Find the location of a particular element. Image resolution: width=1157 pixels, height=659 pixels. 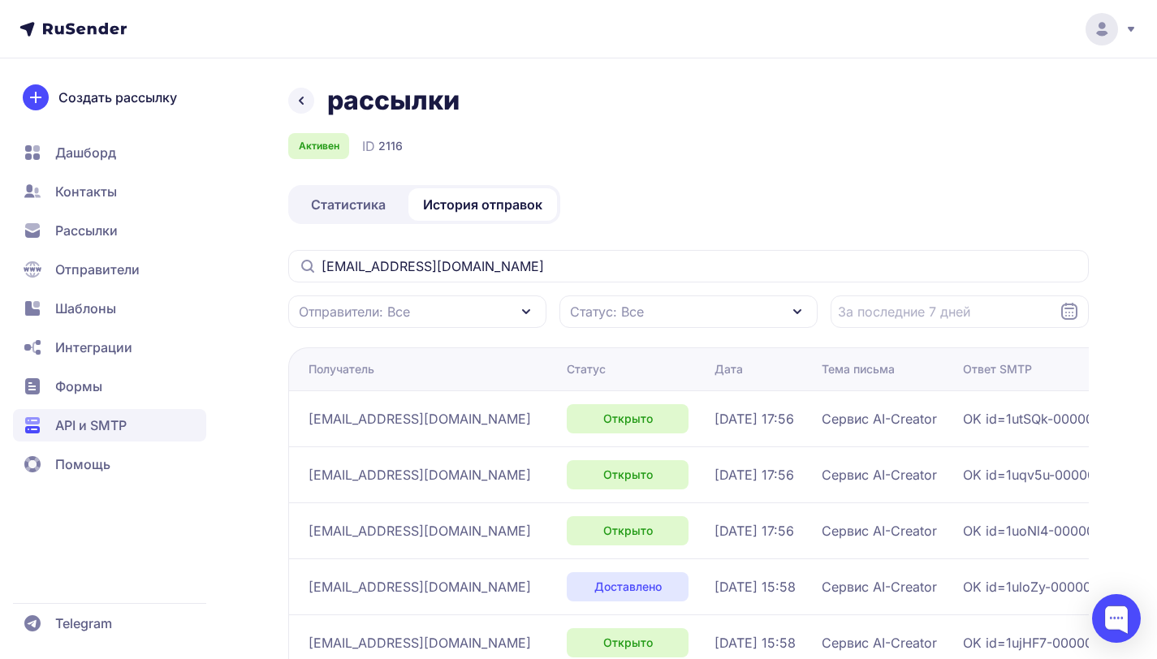

div: Получатель is located at coordinates (341, 369).